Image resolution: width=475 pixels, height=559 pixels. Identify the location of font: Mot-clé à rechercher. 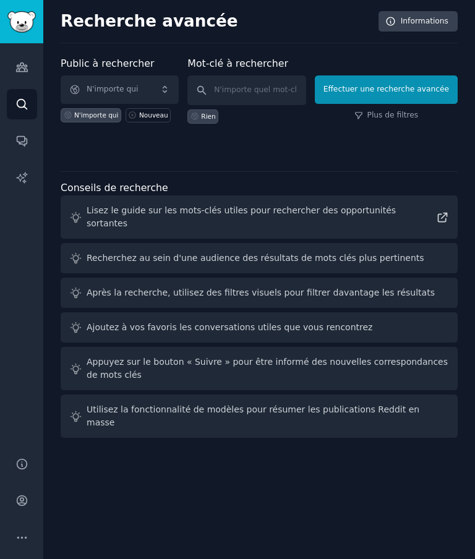
(237, 63).